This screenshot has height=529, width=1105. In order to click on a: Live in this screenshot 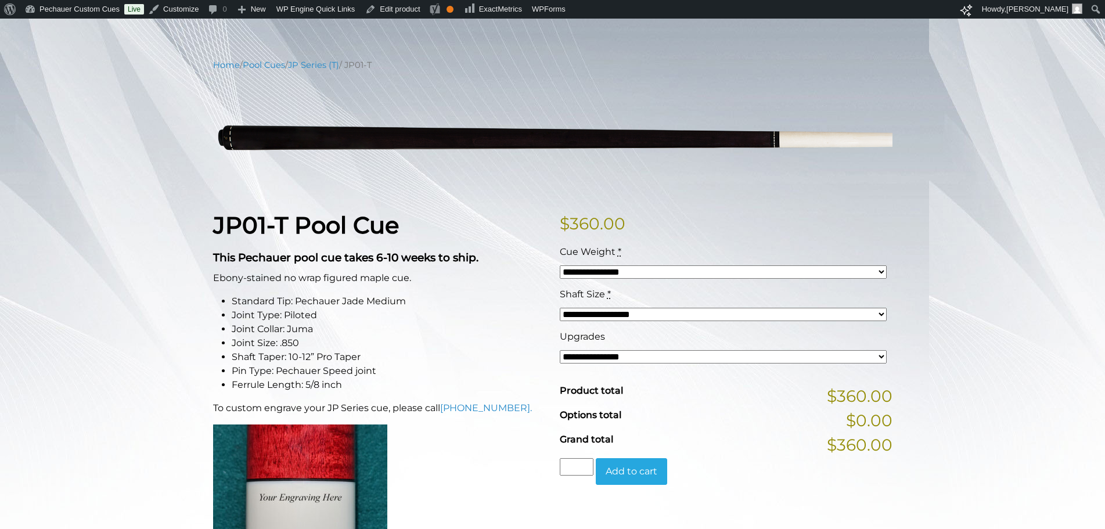, I will do `click(134, 9)`.